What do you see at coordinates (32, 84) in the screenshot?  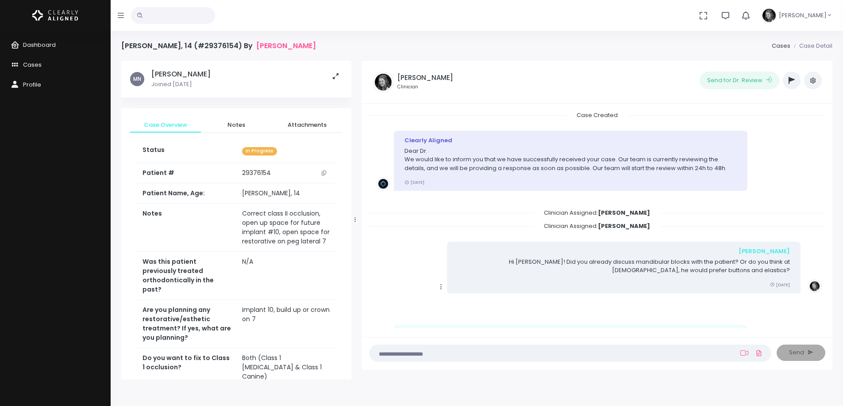 I see `span: Profile` at bounding box center [32, 84].